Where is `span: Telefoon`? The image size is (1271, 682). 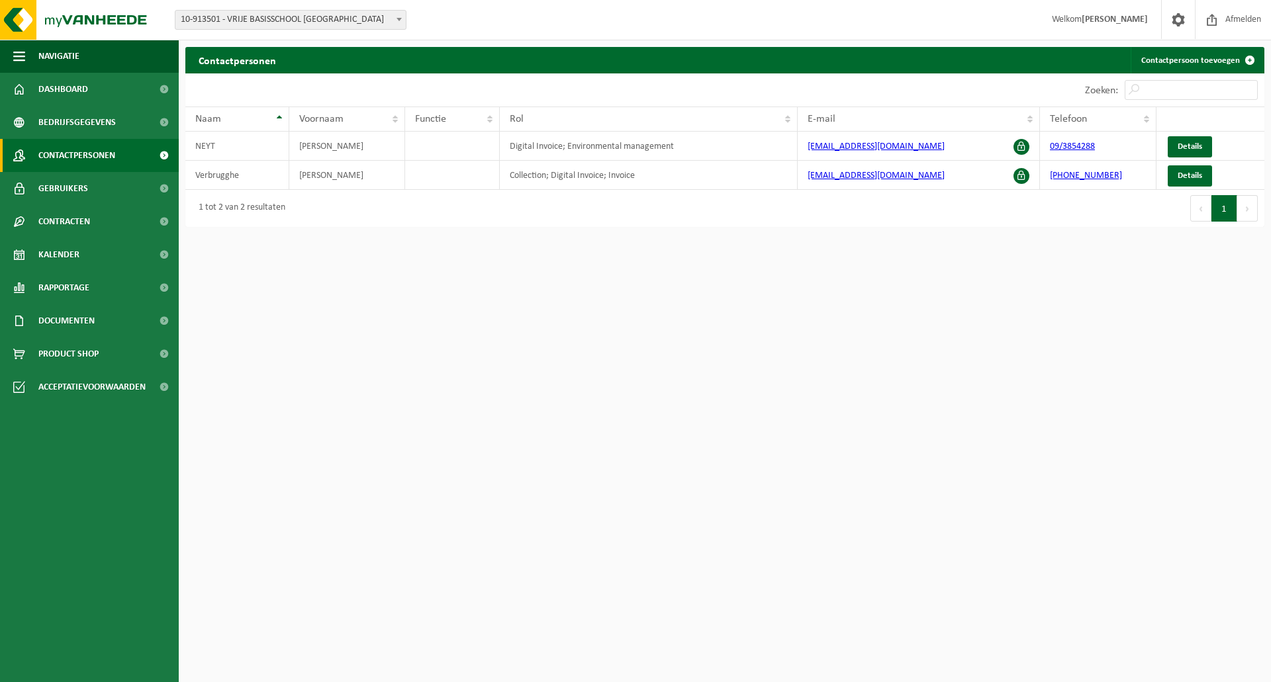
span: Telefoon is located at coordinates (1068, 119).